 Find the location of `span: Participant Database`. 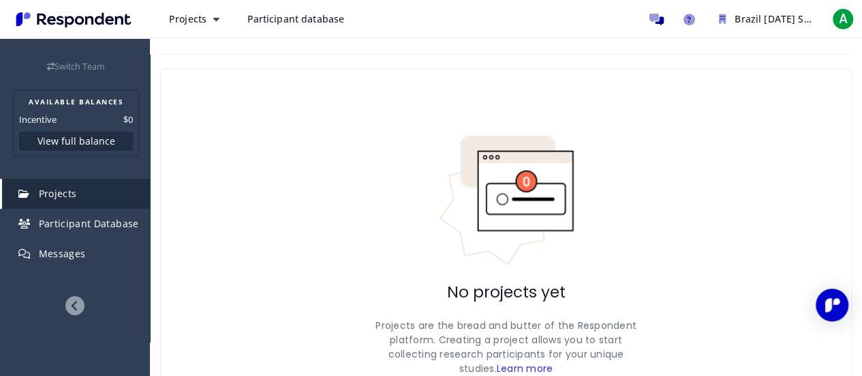

span: Participant Database is located at coordinates (89, 223).